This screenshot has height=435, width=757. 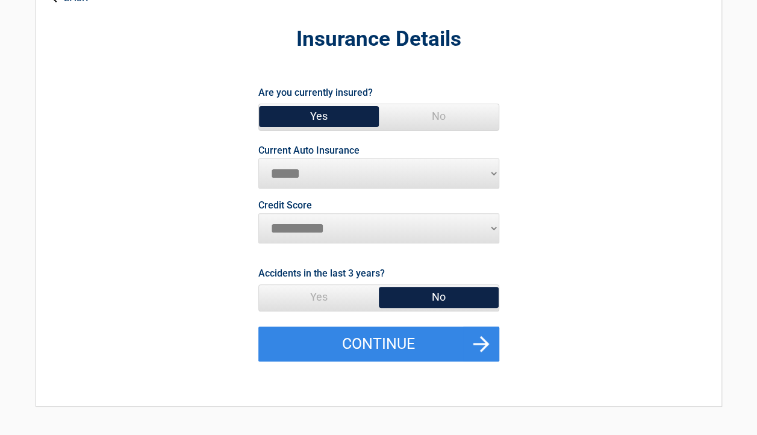 I want to click on button: Continue, so click(x=379, y=344).